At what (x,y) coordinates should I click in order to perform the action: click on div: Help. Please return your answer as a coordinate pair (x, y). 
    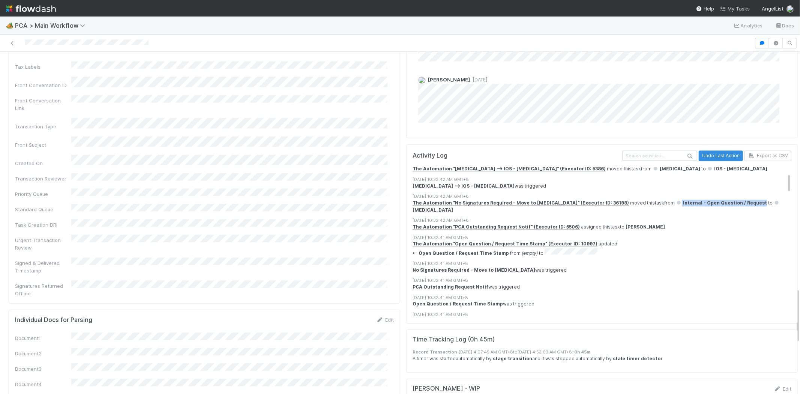
    Looking at the image, I should click on (705, 9).